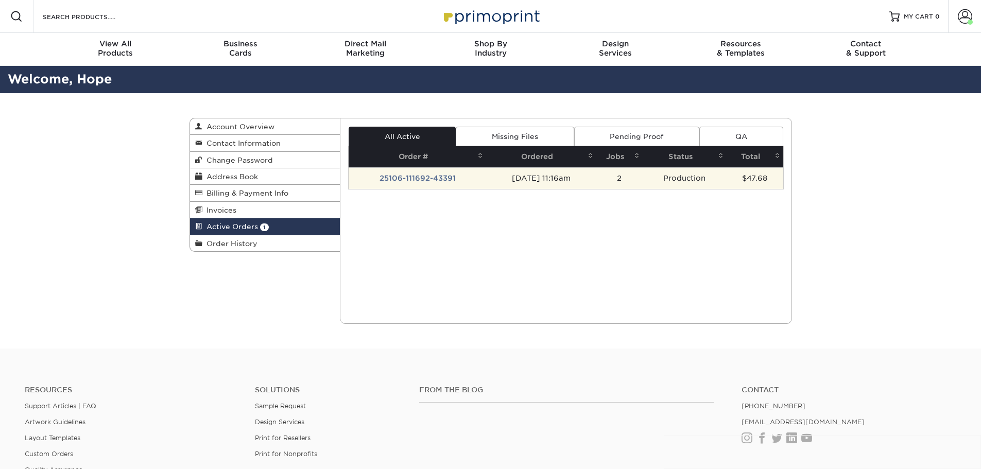 The height and width of the screenshot is (469, 981). I want to click on a: Order History, so click(265, 243).